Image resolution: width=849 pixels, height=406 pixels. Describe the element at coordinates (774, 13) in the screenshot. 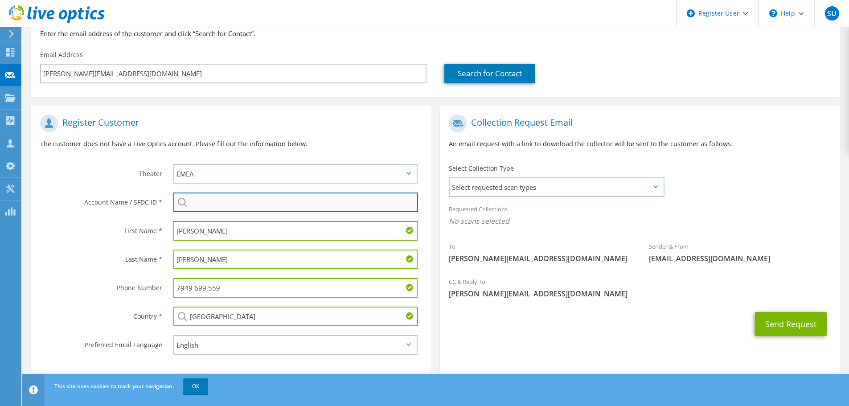

I see `svg: \n` at that location.